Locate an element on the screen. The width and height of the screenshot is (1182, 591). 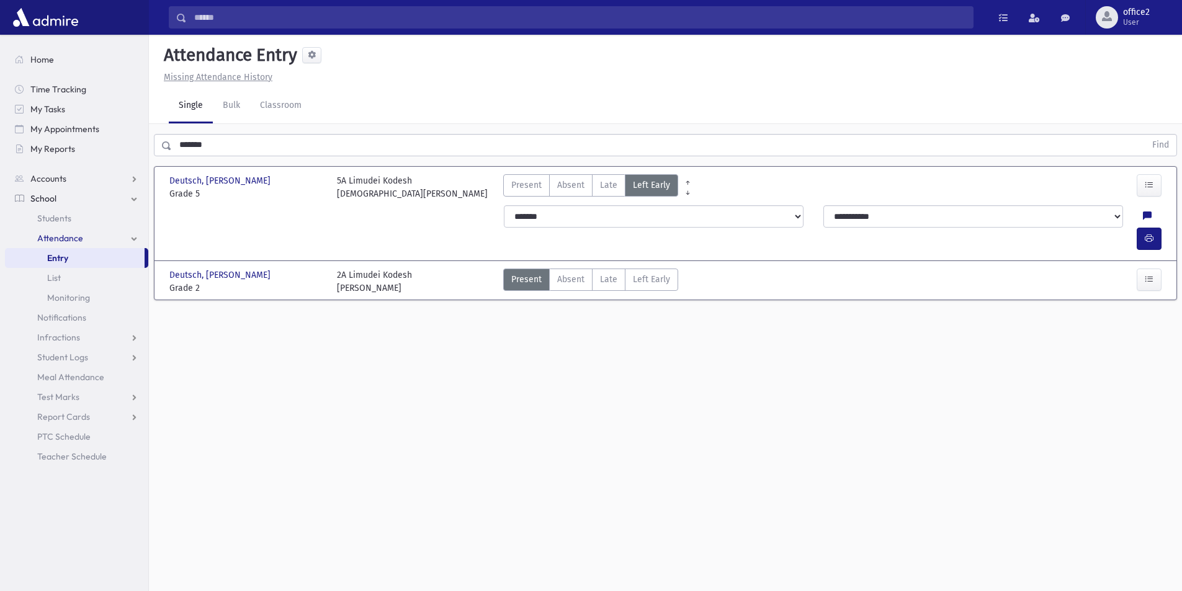
span: Entry is located at coordinates (58, 258).